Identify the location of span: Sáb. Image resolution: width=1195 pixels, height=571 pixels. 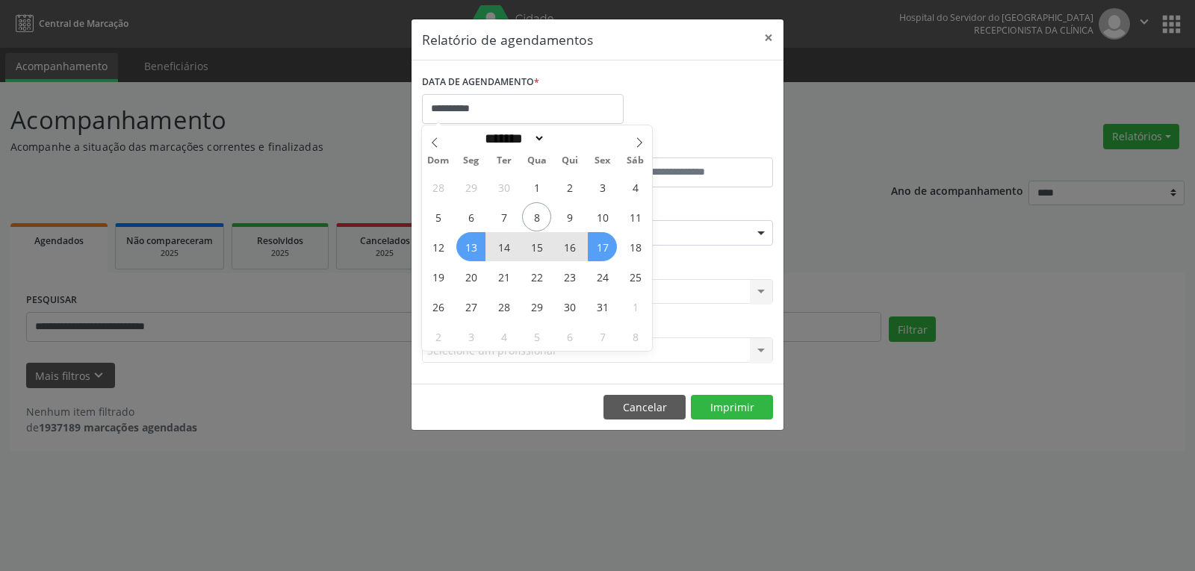
(635, 161).